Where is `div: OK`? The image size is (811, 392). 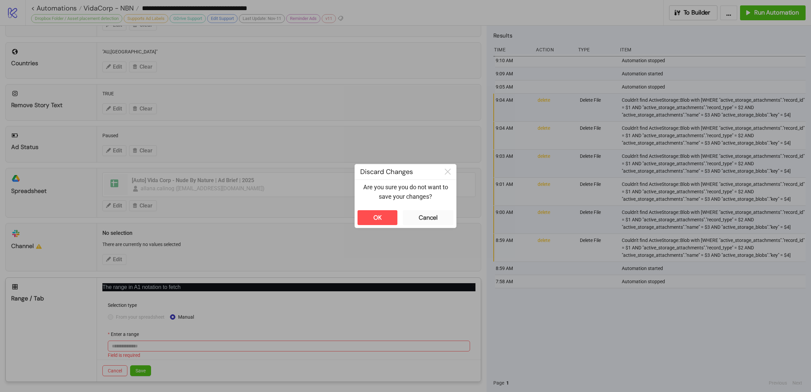
div: OK is located at coordinates (377, 218).